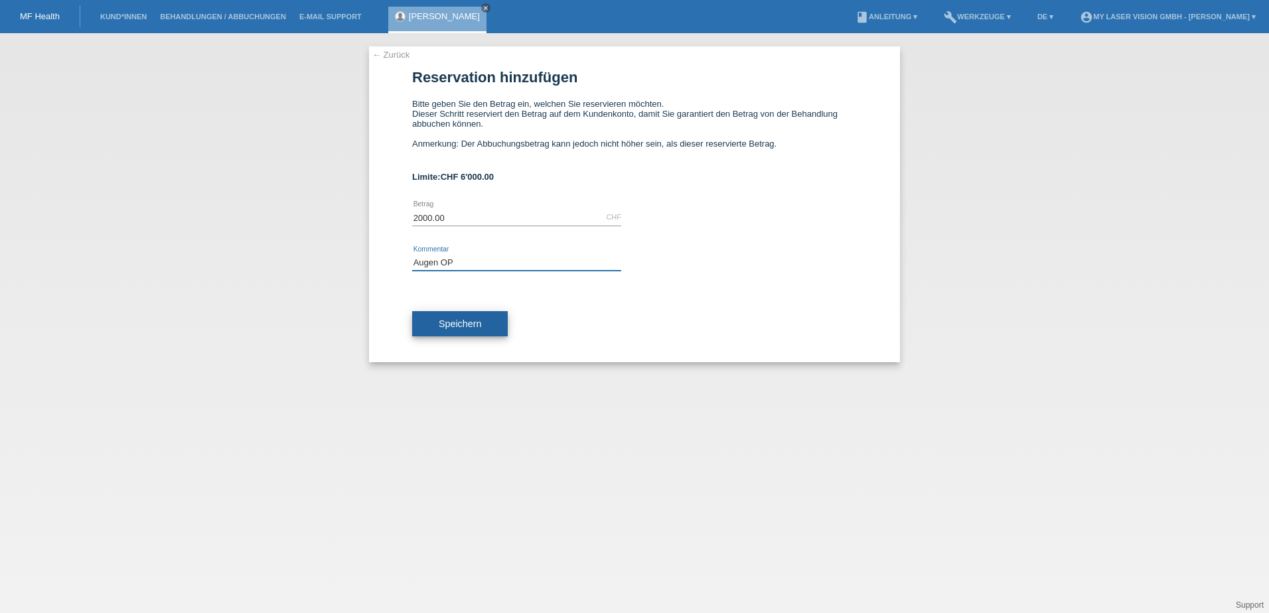 The image size is (1269, 613). I want to click on i: close, so click(486, 8).